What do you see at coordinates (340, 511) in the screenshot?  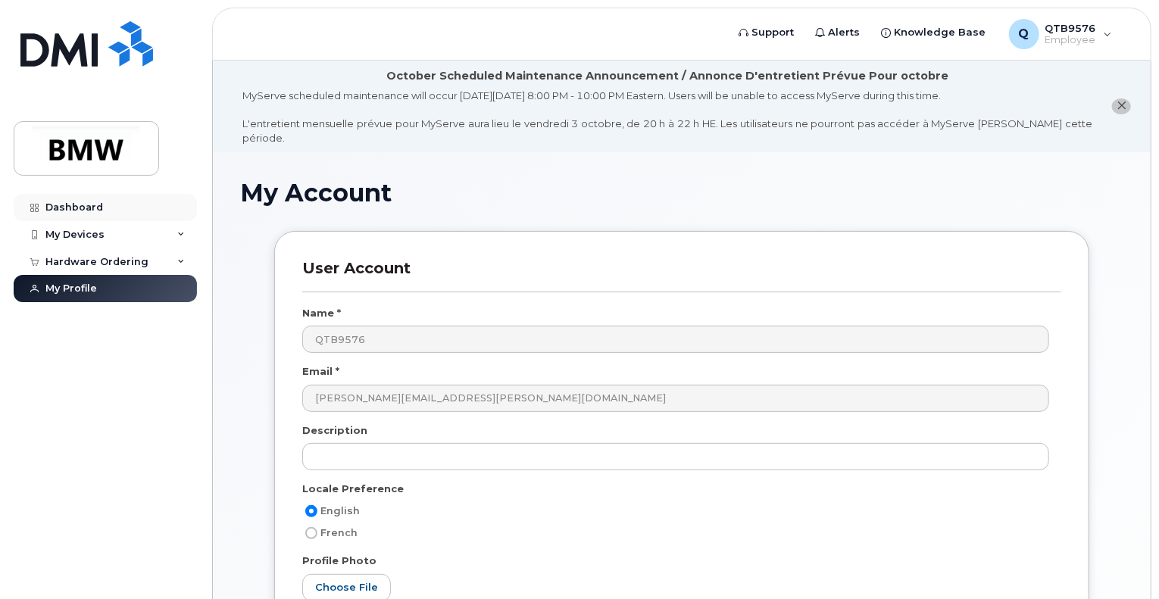 I see `span: English` at bounding box center [340, 511].